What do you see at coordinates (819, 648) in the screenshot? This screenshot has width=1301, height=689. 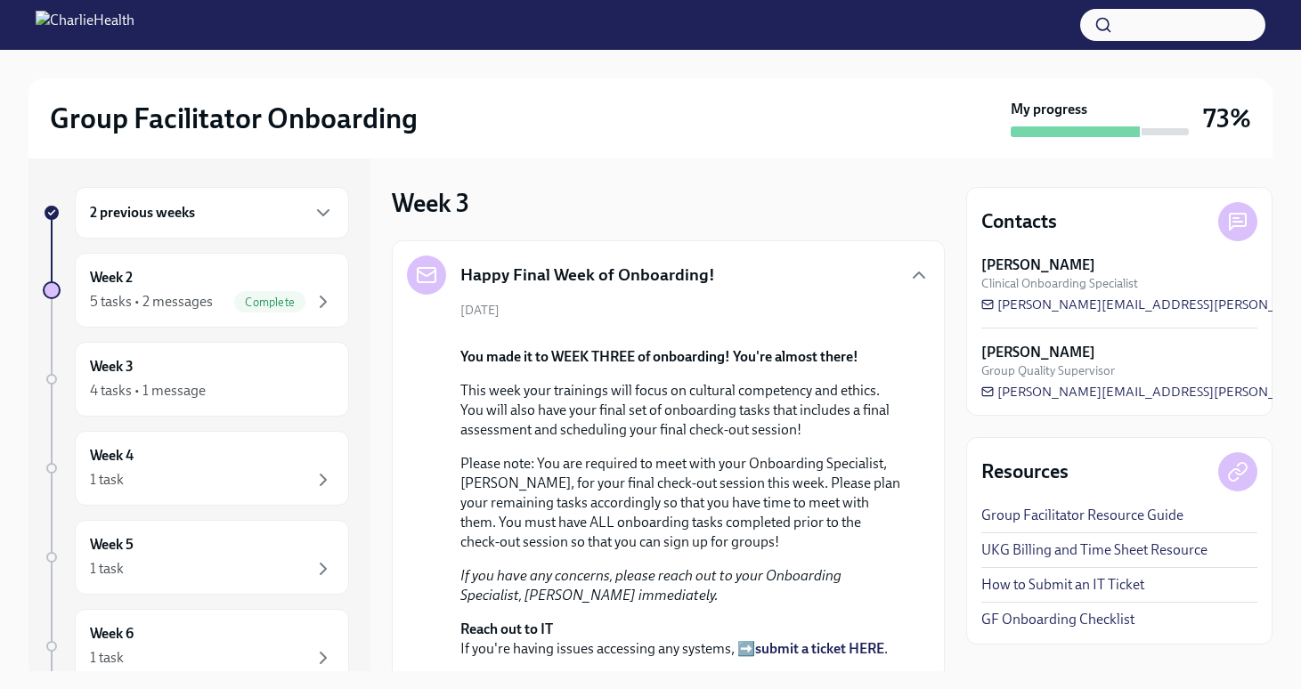 I see `a: submit a ticket HERE` at bounding box center [819, 648].